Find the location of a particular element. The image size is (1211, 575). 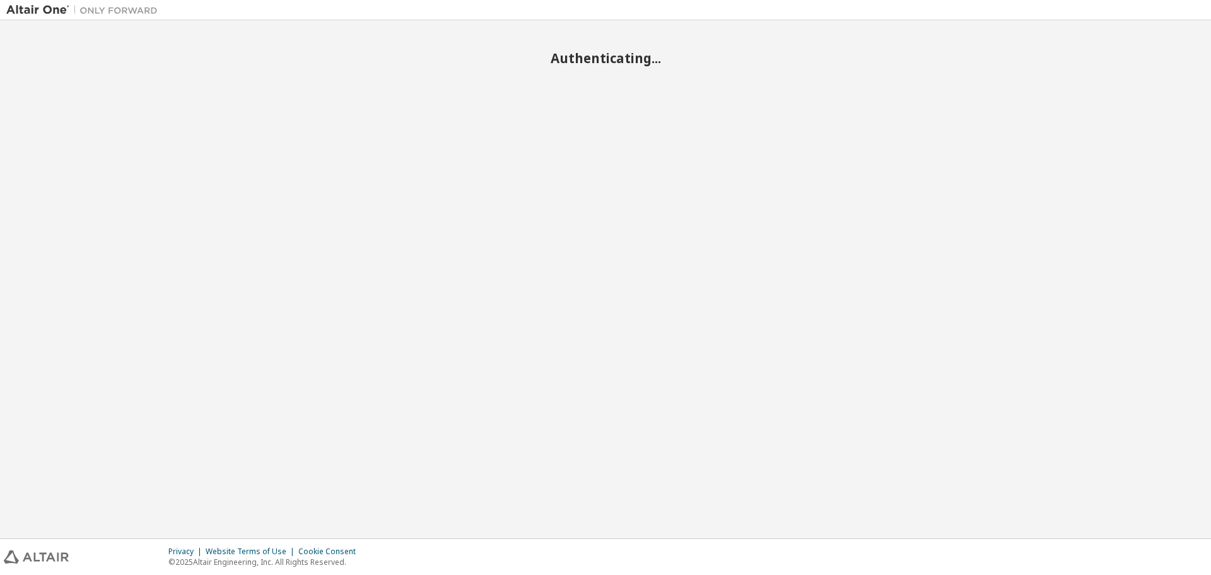

img: Altair One is located at coordinates (85, 10).